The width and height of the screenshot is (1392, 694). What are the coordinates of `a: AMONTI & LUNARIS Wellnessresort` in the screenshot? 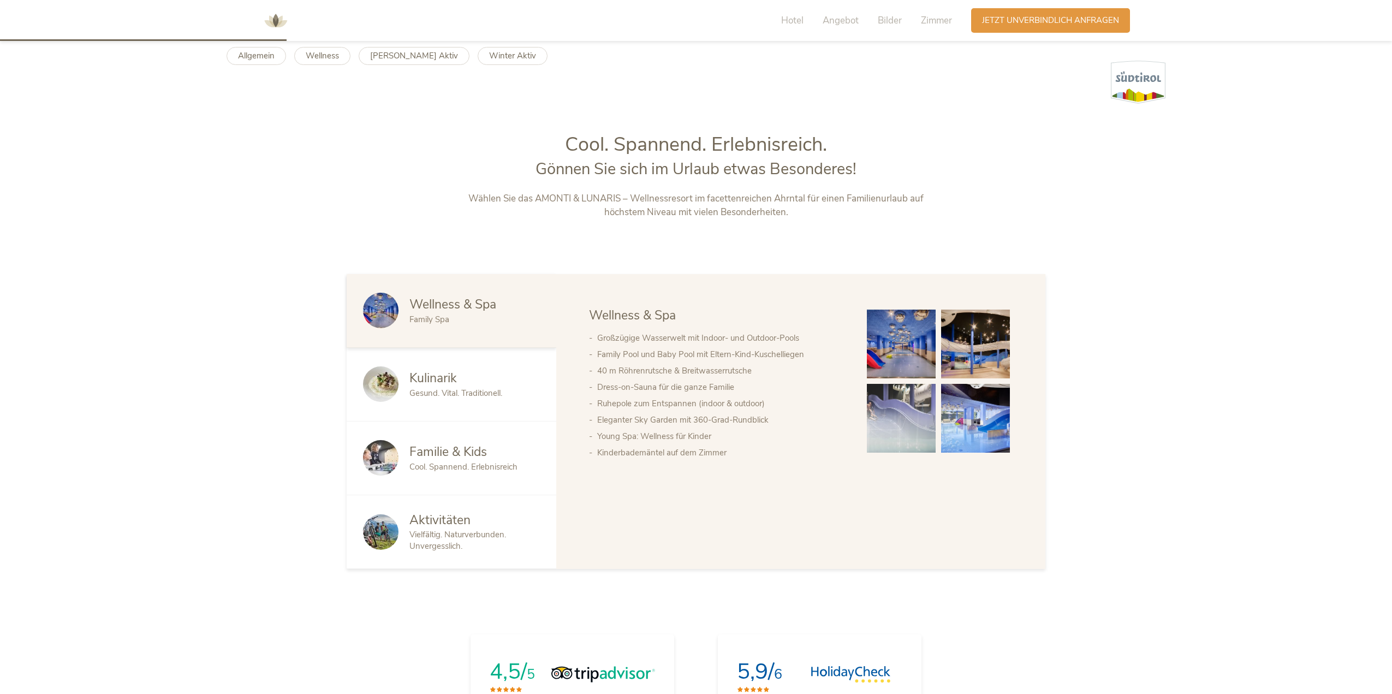 It's located at (276, 20).